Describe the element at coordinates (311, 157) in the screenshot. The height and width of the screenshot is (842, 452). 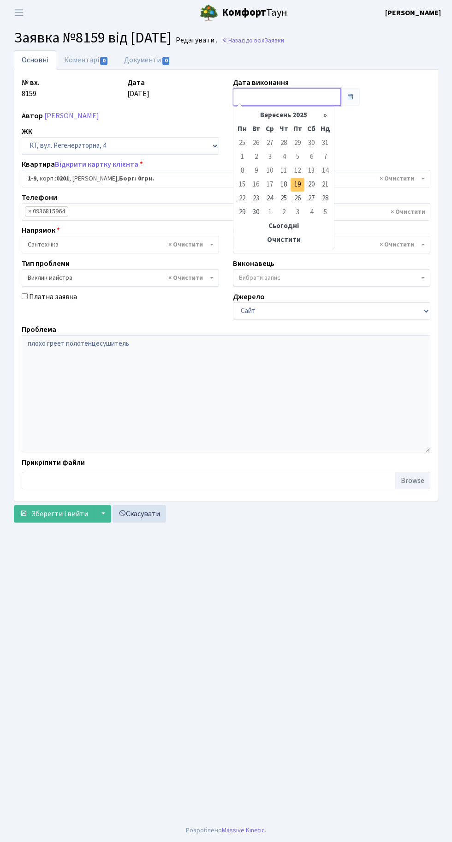
I see `td: 6` at that location.